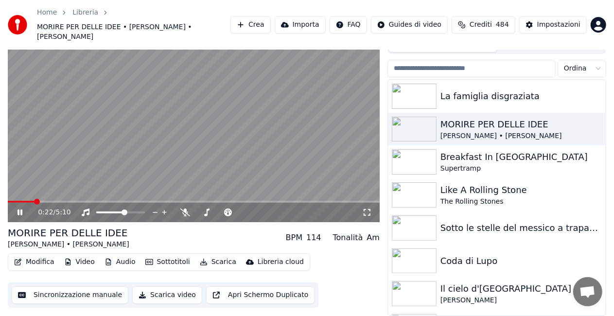  Describe the element at coordinates (300, 25) in the screenshot. I see `button: Importa` at that location.